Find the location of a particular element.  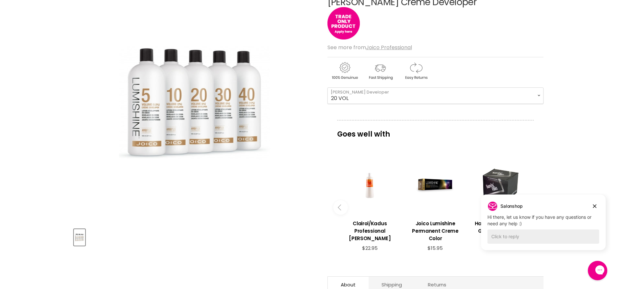

img: Salonshop logo is located at coordinates (17, 13).